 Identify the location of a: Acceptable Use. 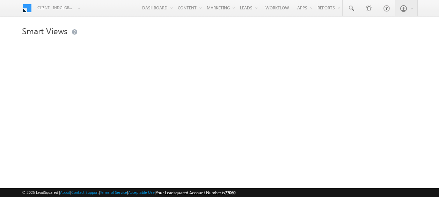
(141, 192).